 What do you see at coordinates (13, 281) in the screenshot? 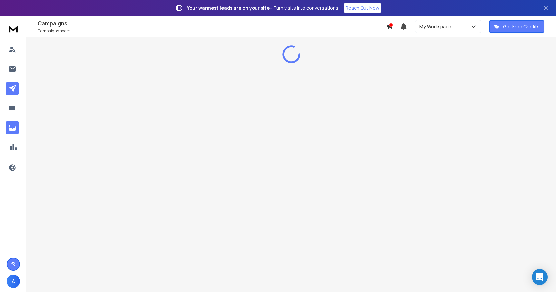
I see `button: A` at bounding box center [13, 281].